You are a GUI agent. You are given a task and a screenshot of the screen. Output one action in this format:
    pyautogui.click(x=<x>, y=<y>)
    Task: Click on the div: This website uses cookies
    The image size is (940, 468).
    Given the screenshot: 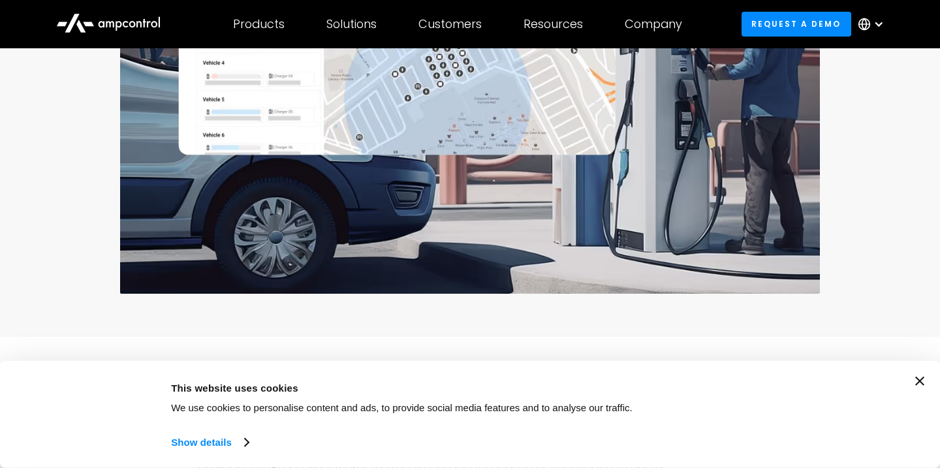 What is the action you would take?
    pyautogui.click(x=430, y=388)
    